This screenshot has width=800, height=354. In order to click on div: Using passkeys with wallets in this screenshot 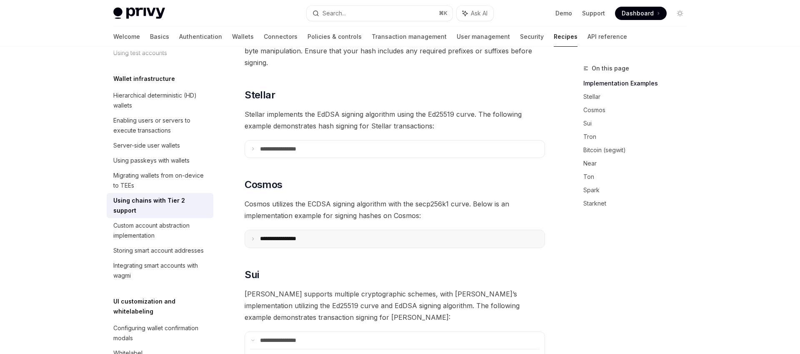, I will do `click(151, 161)`.